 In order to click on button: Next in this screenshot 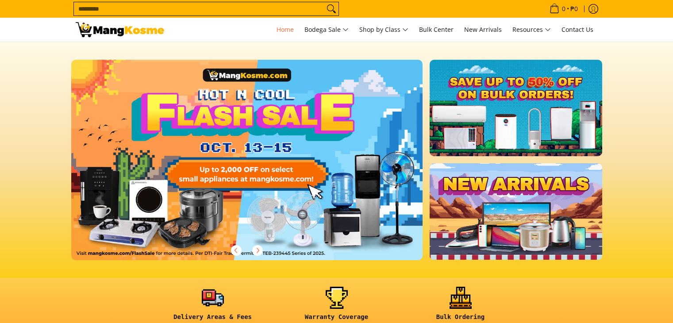, I will do `click(257, 250)`.